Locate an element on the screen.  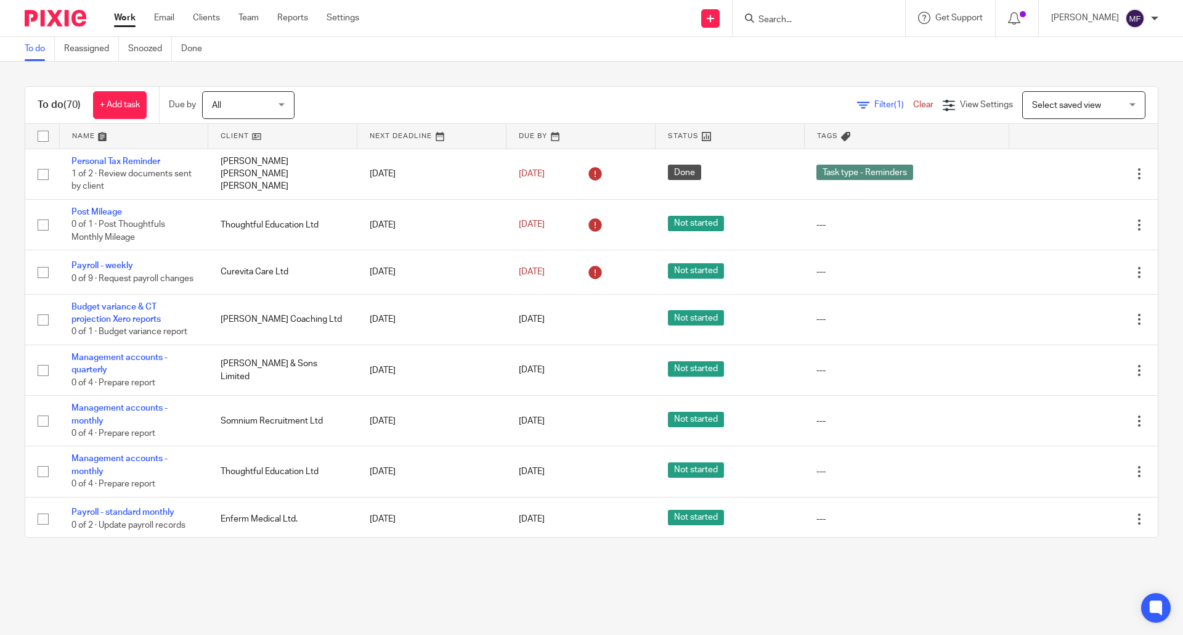
a: Clear is located at coordinates (923, 105).